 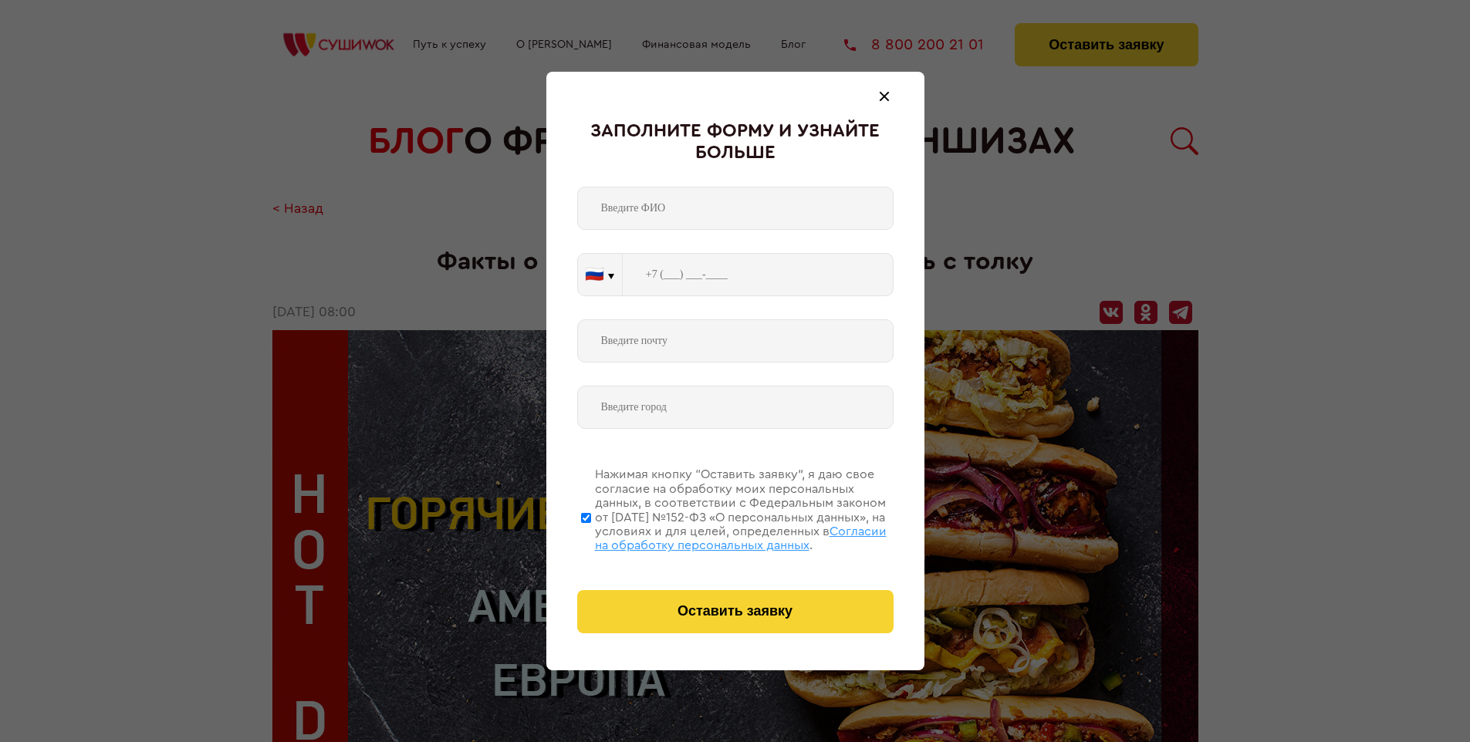 What do you see at coordinates (735, 341) in the screenshot?
I see `input: Введите почту` at bounding box center [735, 341].